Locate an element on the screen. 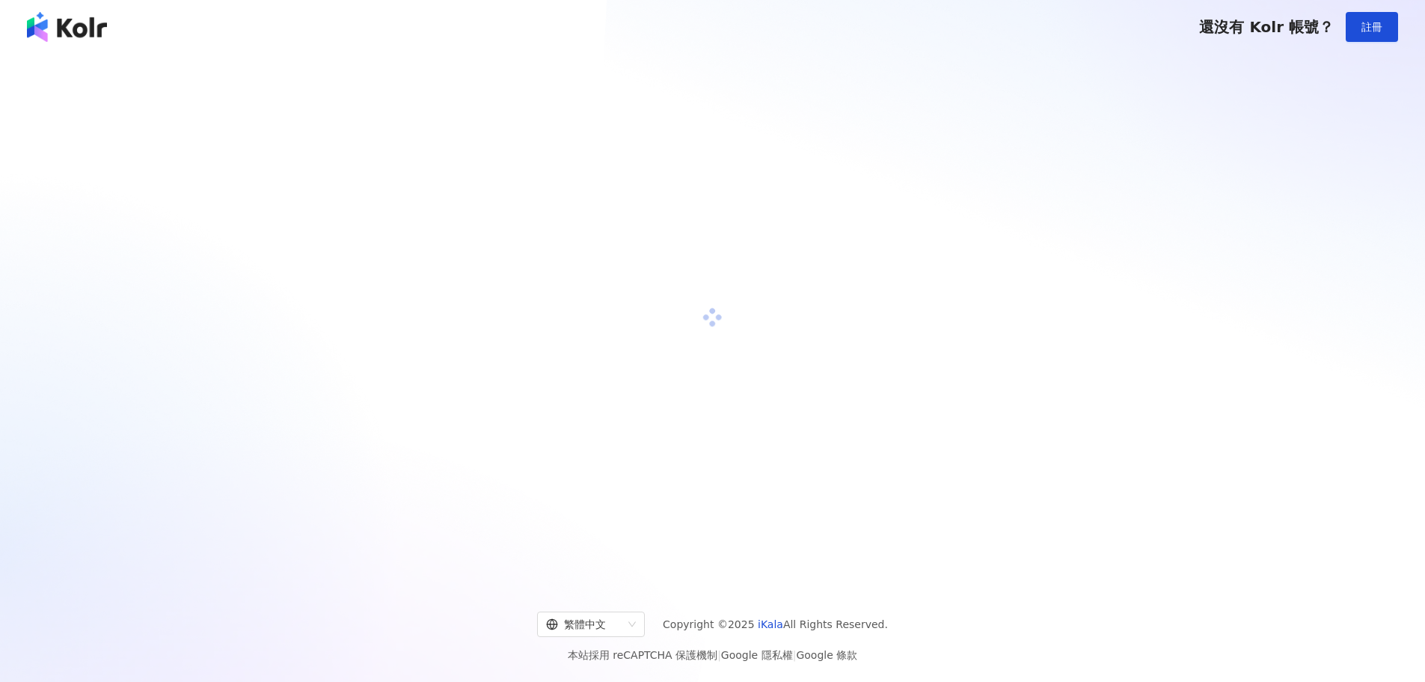  span: 還沒有 Kolr 帳號？ is located at coordinates (1267, 27).